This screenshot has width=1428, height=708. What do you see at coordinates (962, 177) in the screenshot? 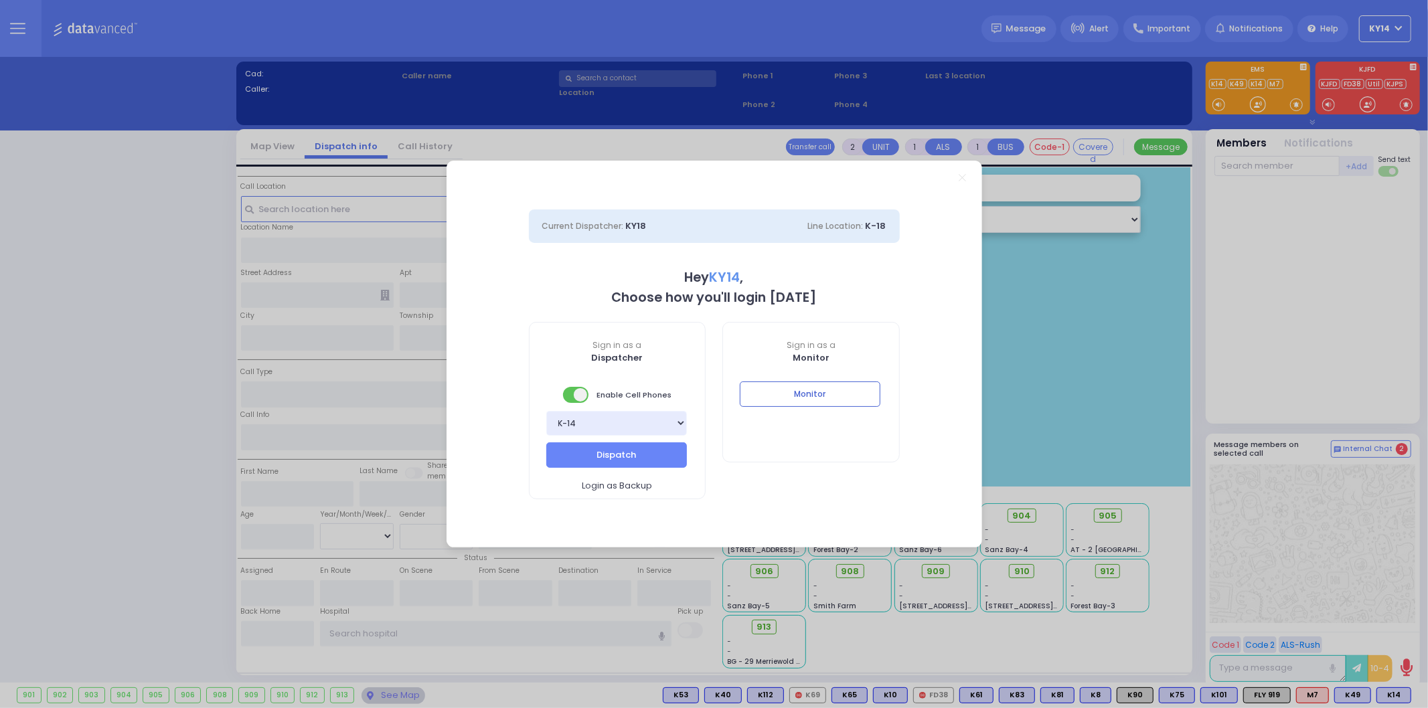
I see `a: Close` at bounding box center [962, 177].